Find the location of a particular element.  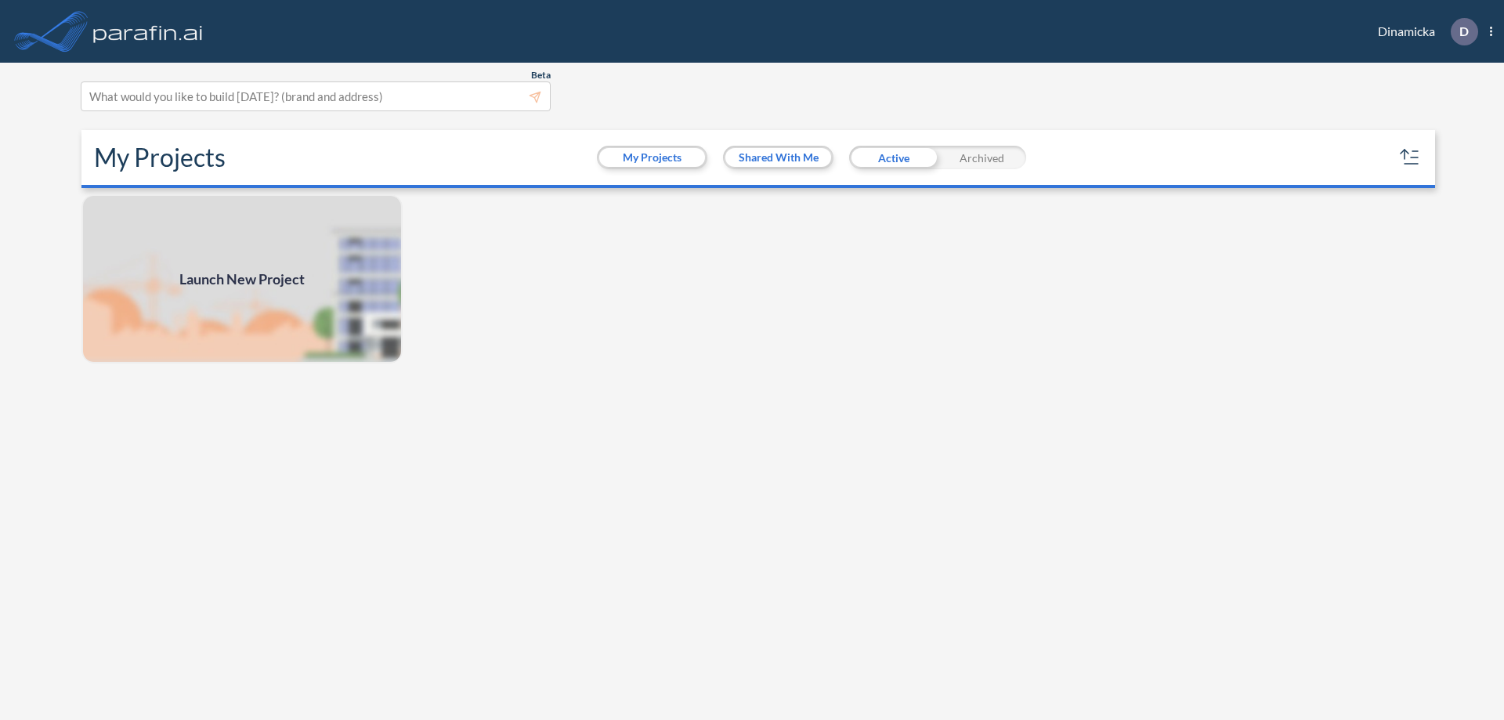

img: add is located at coordinates (242, 279).